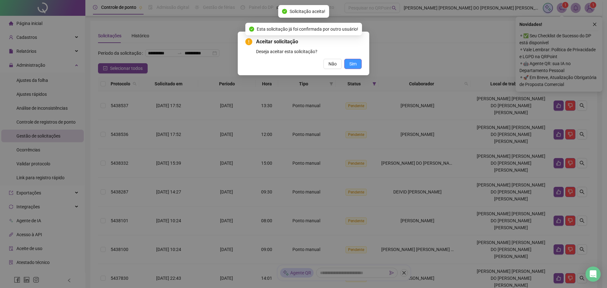 This screenshot has height=288, width=607. What do you see at coordinates (593, 274) in the screenshot?
I see `div: Open Intercom Messenger` at bounding box center [593, 274].